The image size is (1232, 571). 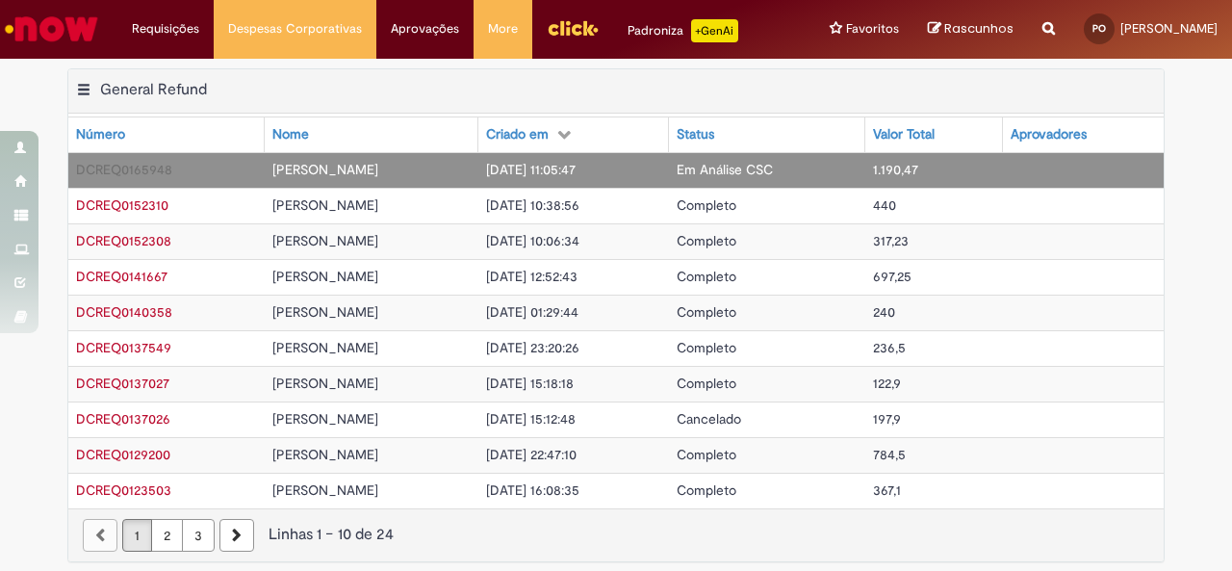 What do you see at coordinates (714, 31) in the screenshot?
I see `p: +GenAi` at bounding box center [714, 31].